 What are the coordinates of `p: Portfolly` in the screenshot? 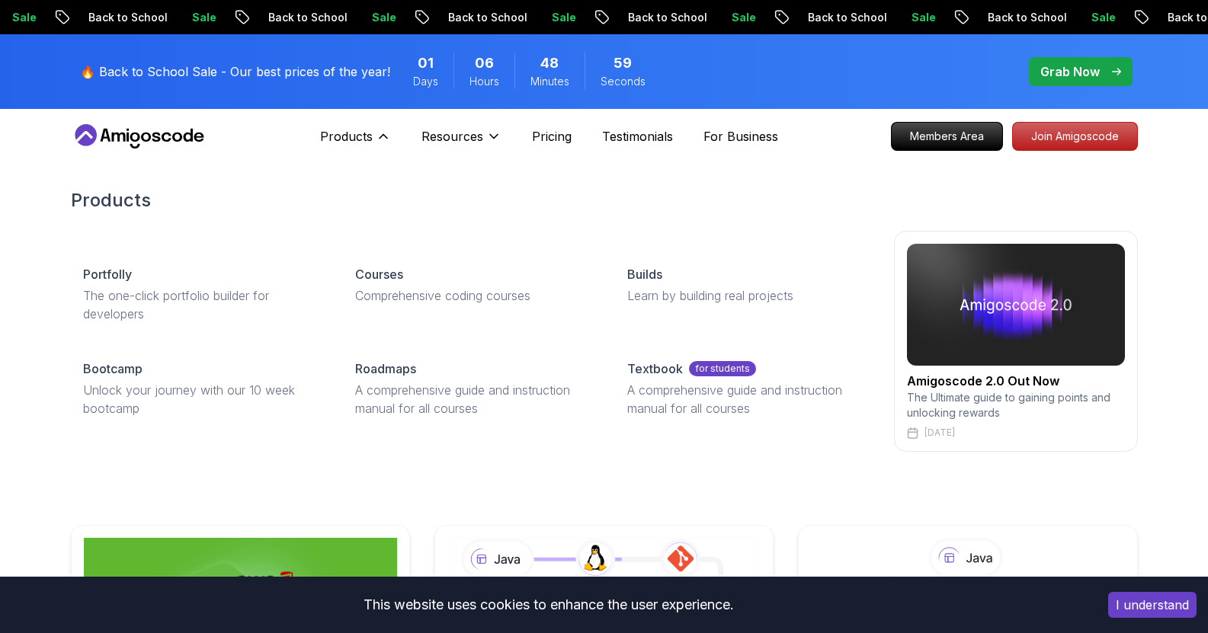 It's located at (107, 274).